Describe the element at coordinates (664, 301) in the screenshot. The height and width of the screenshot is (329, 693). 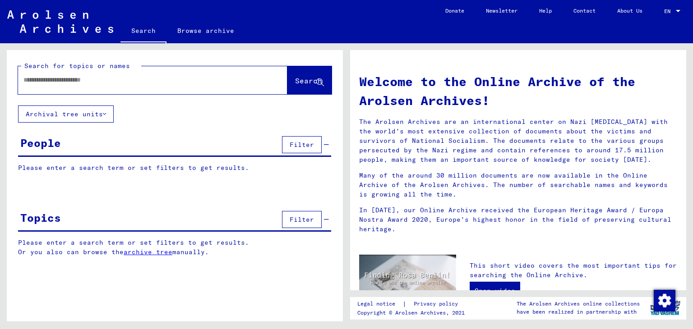
I see `img: Change consent` at that location.